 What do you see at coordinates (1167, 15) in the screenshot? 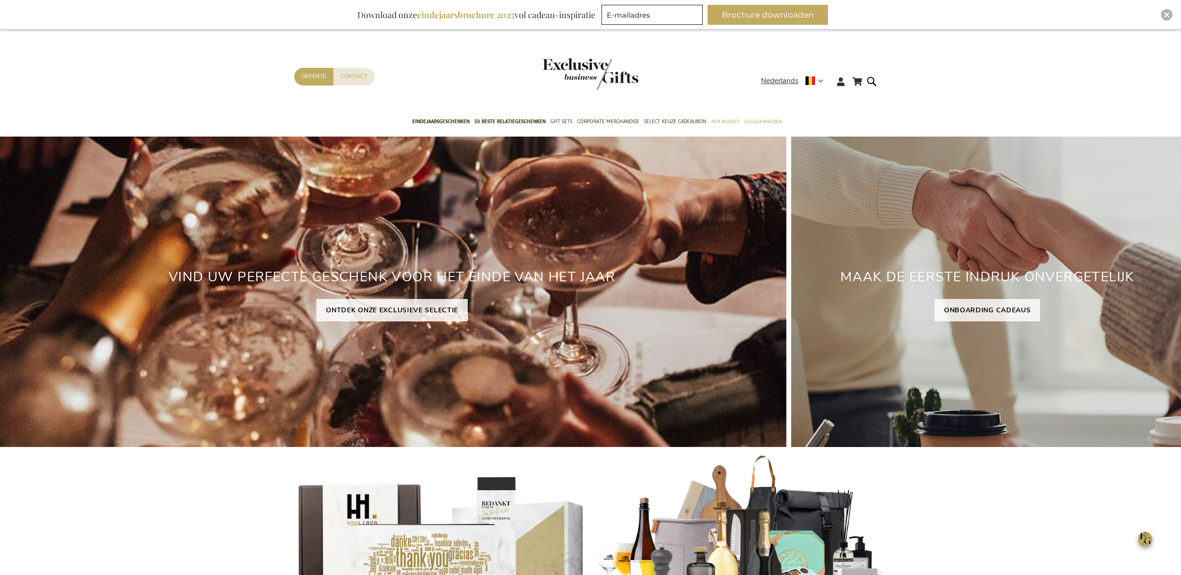
I see `img: Close` at bounding box center [1167, 15].